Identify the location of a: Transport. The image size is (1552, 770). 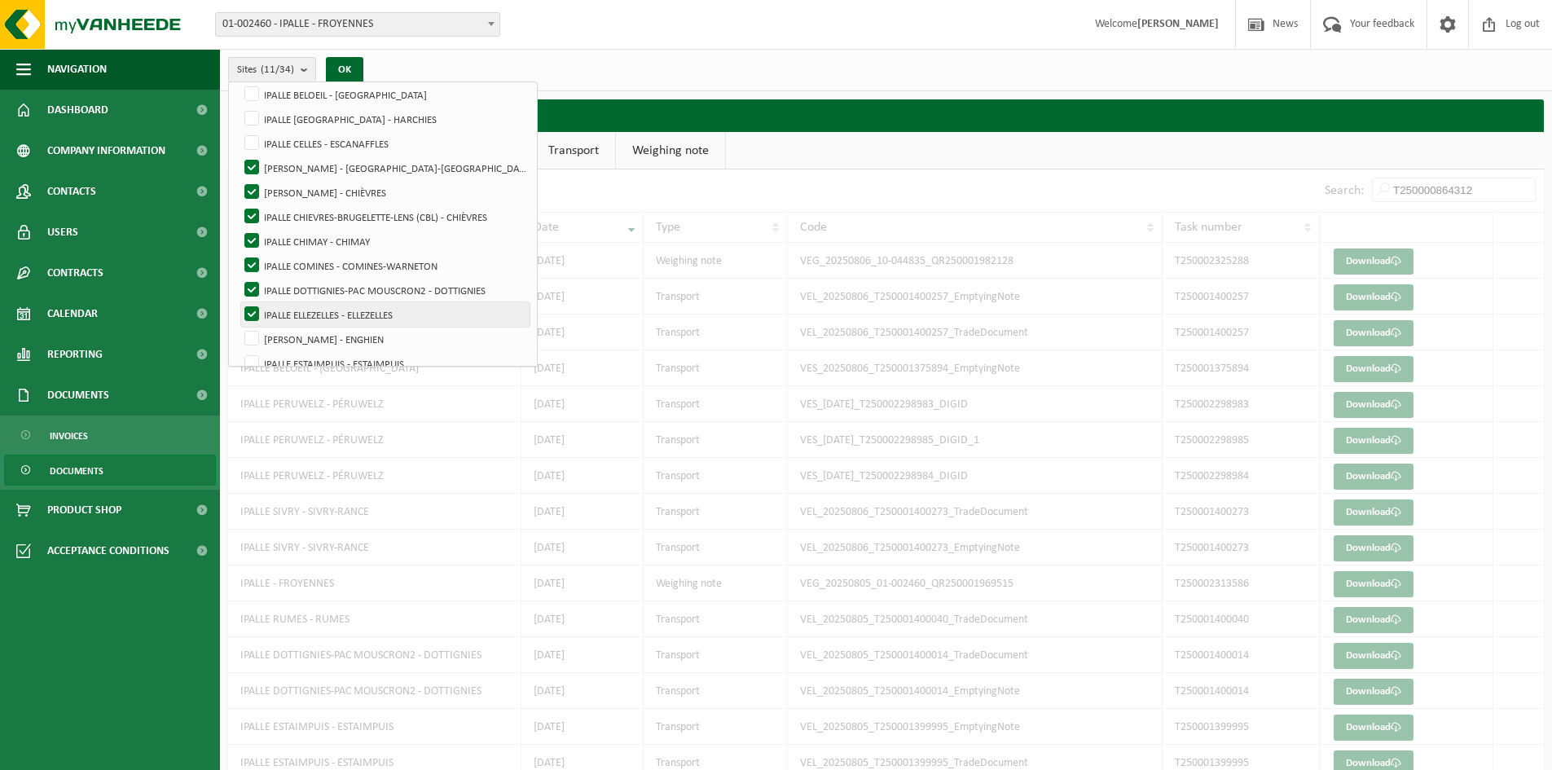
(574, 151).